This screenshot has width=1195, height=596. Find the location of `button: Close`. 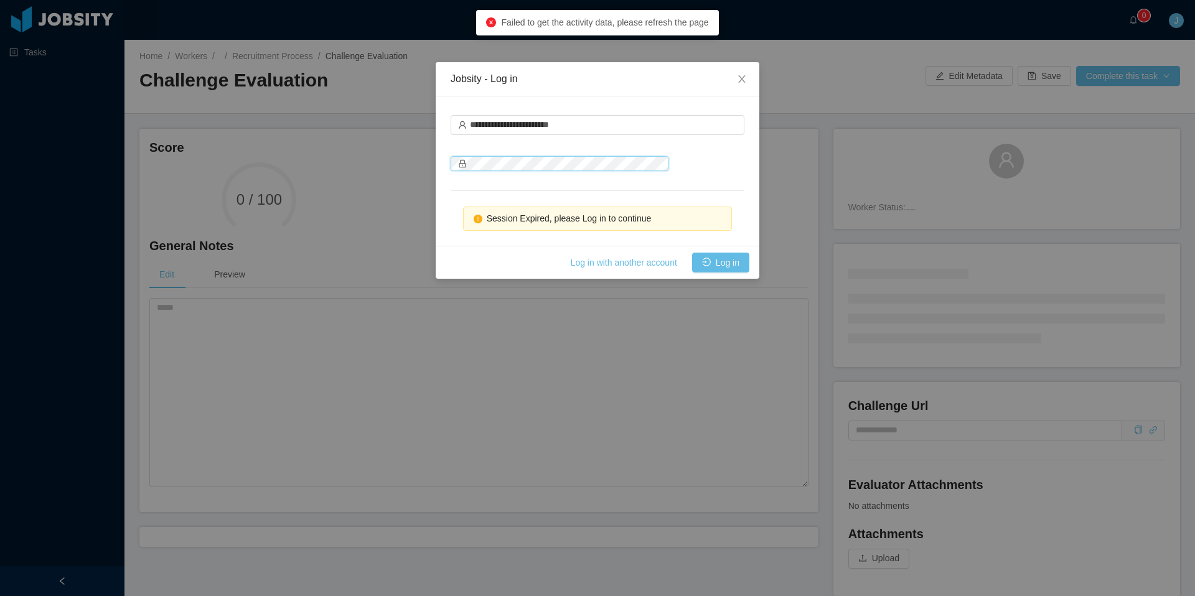

button: Close is located at coordinates (742, 80).